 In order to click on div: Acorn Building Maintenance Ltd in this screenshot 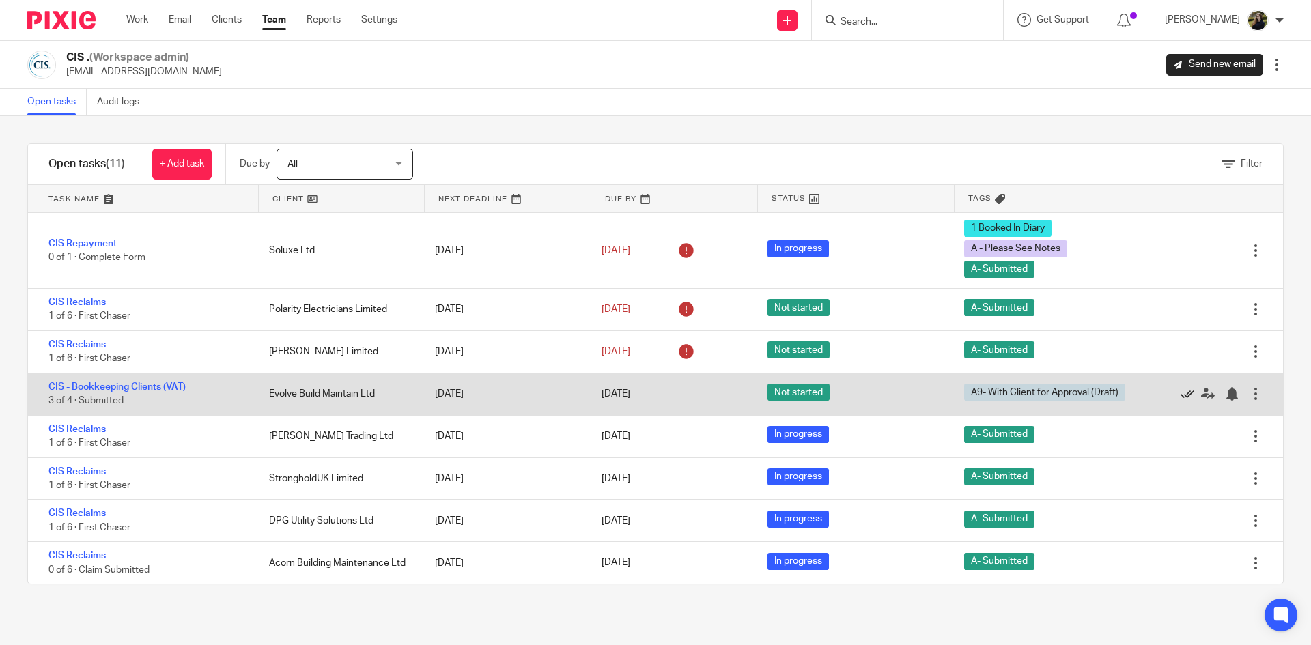, I will do `click(338, 563)`.